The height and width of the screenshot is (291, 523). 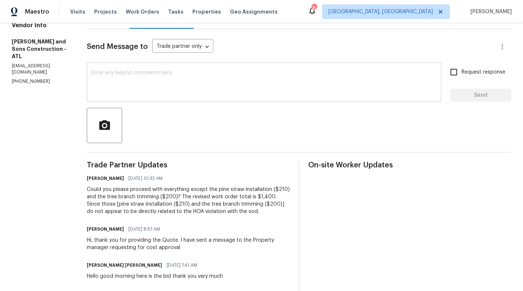 What do you see at coordinates (254, 12) in the screenshot?
I see `span: Geo Assignments` at bounding box center [254, 12].